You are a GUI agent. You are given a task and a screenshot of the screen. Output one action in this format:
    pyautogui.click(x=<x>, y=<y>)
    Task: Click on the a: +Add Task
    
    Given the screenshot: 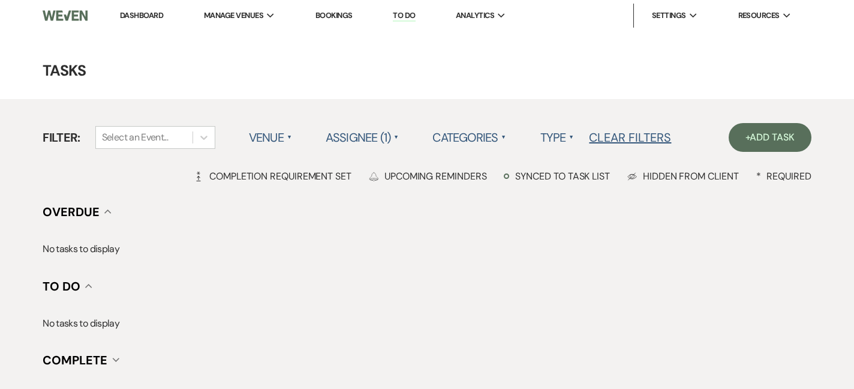 What is the action you would take?
    pyautogui.click(x=770, y=137)
    